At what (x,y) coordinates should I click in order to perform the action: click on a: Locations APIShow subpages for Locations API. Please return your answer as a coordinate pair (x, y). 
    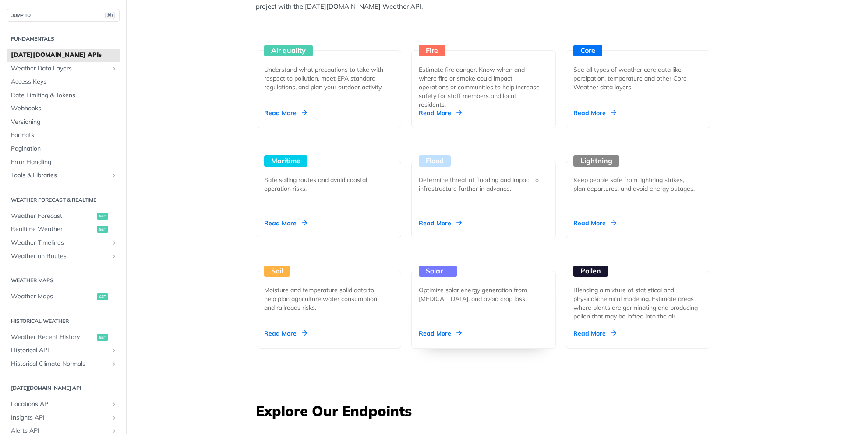
    Looking at the image, I should click on (63, 405).